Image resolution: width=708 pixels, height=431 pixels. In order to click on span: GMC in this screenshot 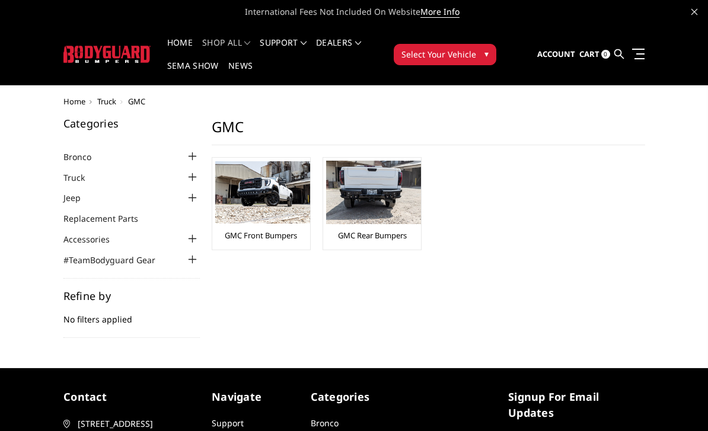, I will do `click(136, 101)`.